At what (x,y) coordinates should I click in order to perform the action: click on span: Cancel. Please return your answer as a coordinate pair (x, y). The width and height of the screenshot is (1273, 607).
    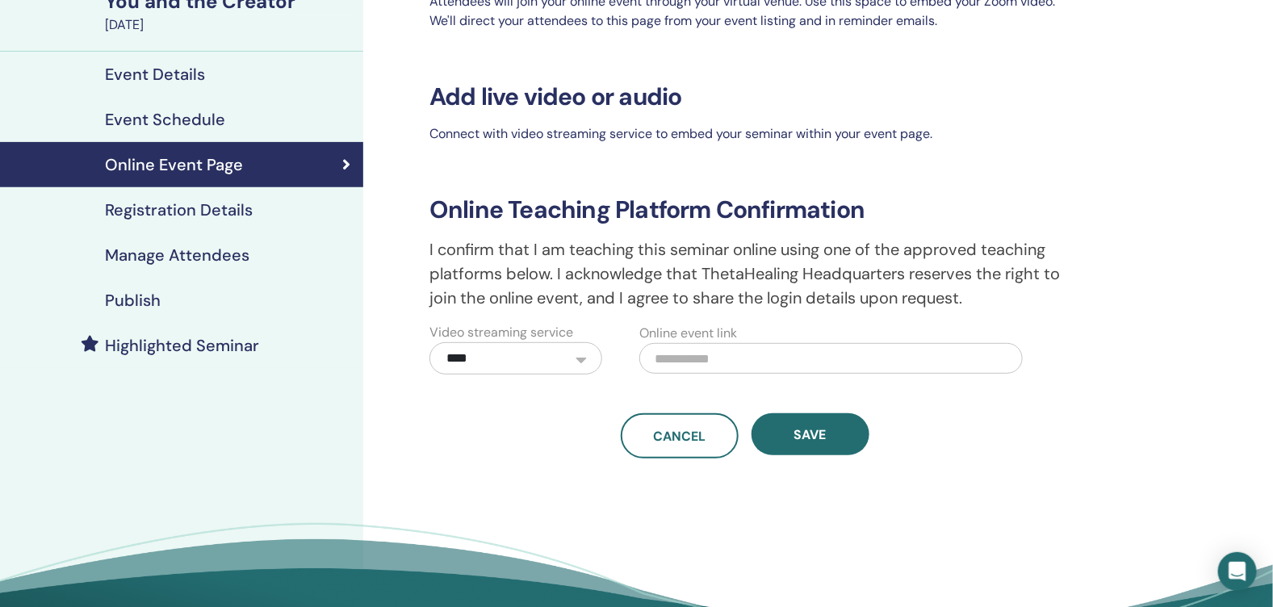
    Looking at the image, I should click on (679, 436).